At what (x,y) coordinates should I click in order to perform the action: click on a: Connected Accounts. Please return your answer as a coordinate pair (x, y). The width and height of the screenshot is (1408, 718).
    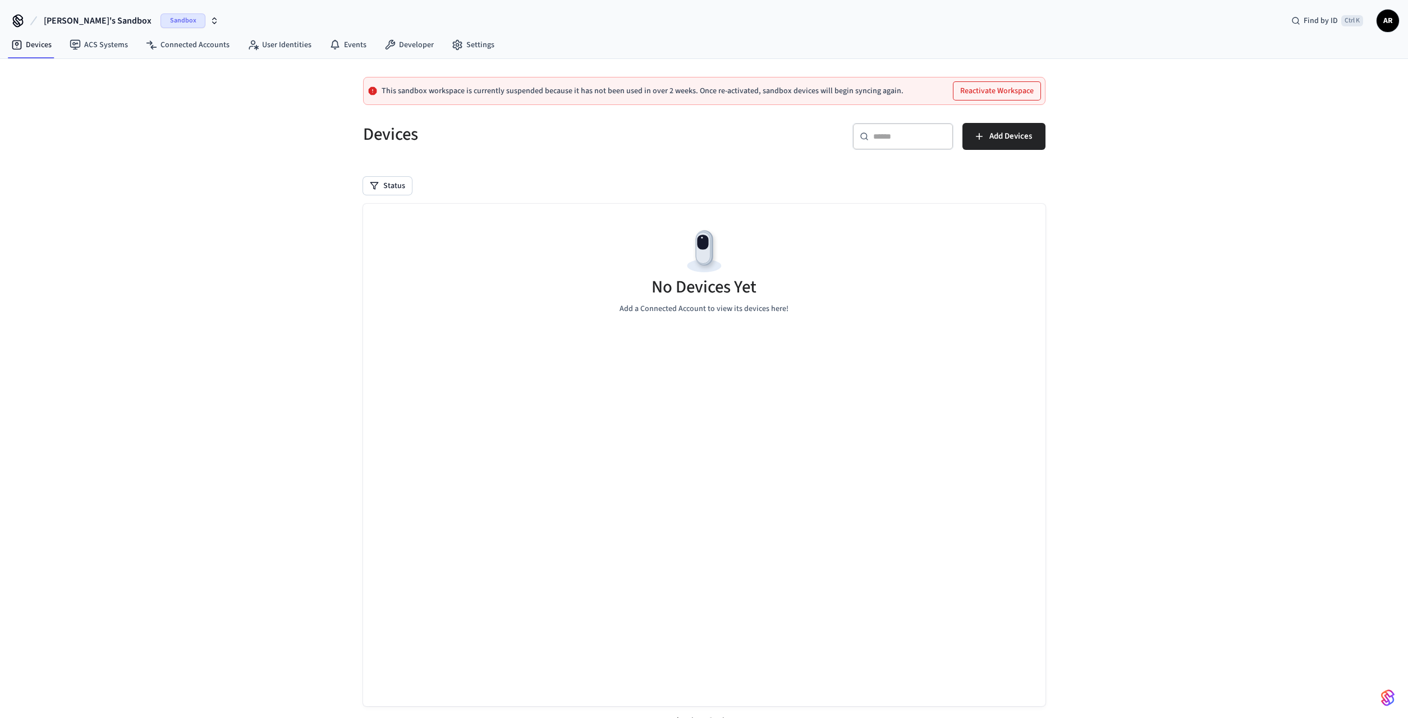
    Looking at the image, I should click on (187, 45).